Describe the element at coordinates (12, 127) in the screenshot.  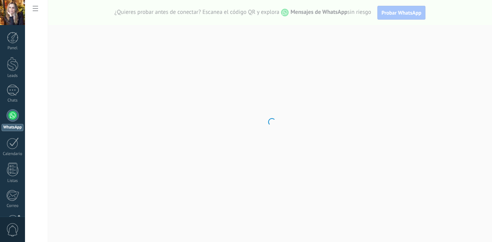
I see `div: WhatsApp` at that location.